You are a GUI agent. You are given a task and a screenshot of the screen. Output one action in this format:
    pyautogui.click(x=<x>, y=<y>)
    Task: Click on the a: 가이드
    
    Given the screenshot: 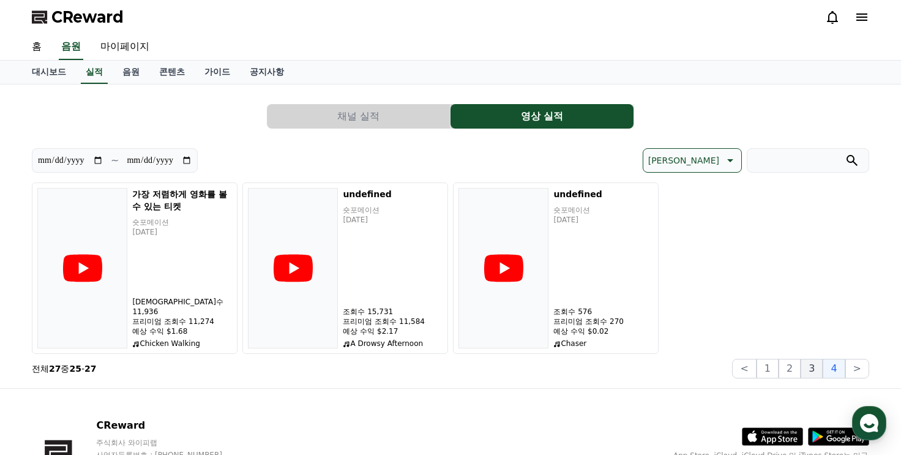 What is the action you would take?
    pyautogui.click(x=217, y=72)
    